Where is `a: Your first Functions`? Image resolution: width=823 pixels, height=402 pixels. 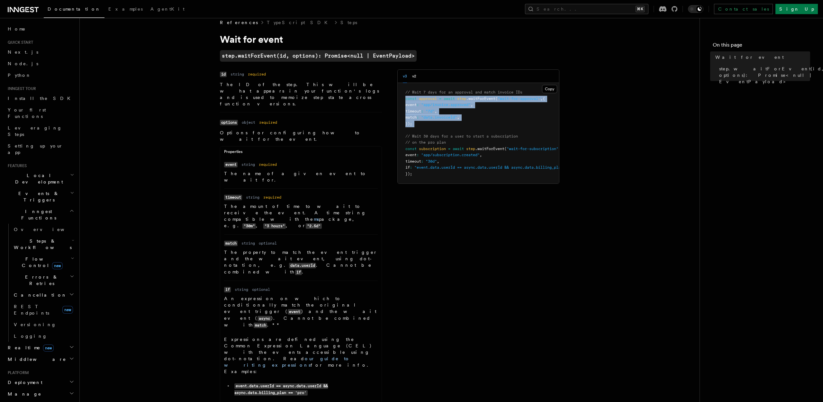
a: Your first Functions is located at coordinates (40, 113).